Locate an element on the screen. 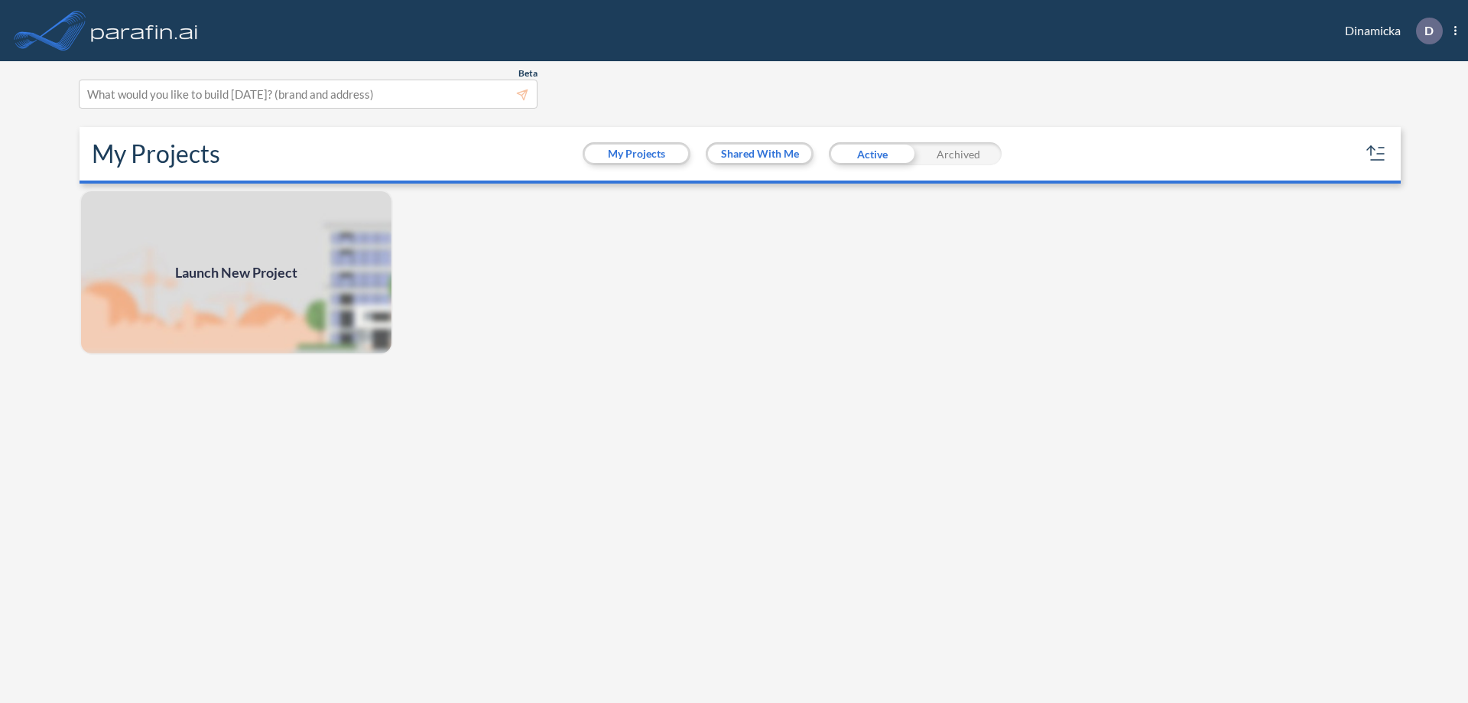 This screenshot has width=1468, height=703. img: add is located at coordinates (236, 272).